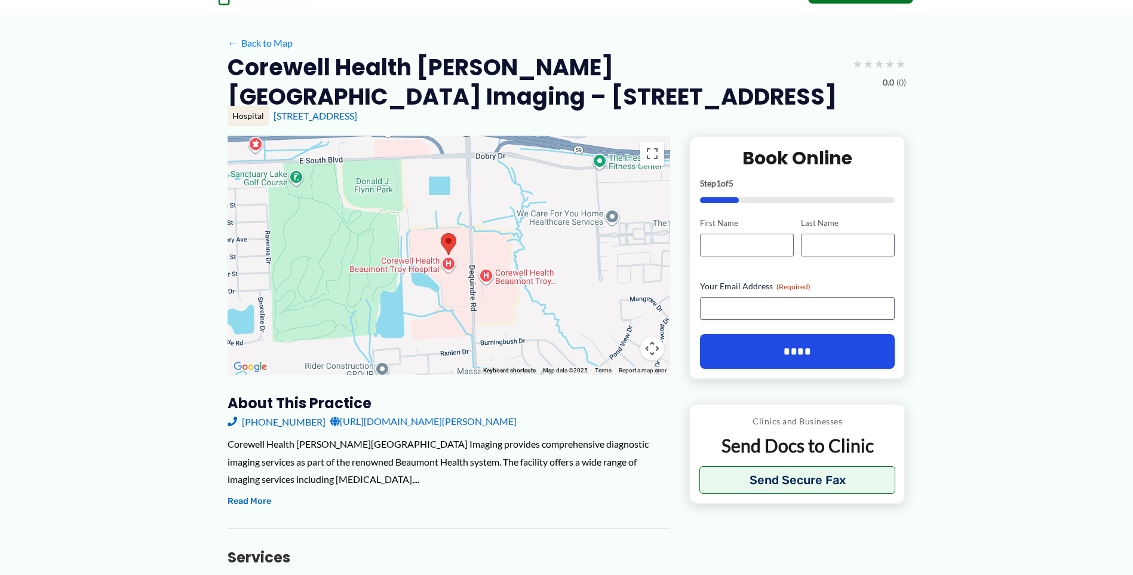 Image resolution: width=1133 pixels, height=575 pixels. What do you see at coordinates (847, 223) in the screenshot?
I see `label: Last Name` at bounding box center [847, 223].